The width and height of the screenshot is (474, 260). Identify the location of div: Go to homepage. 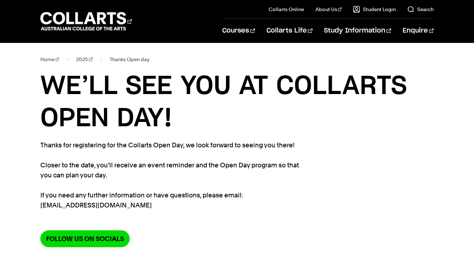
(86, 21).